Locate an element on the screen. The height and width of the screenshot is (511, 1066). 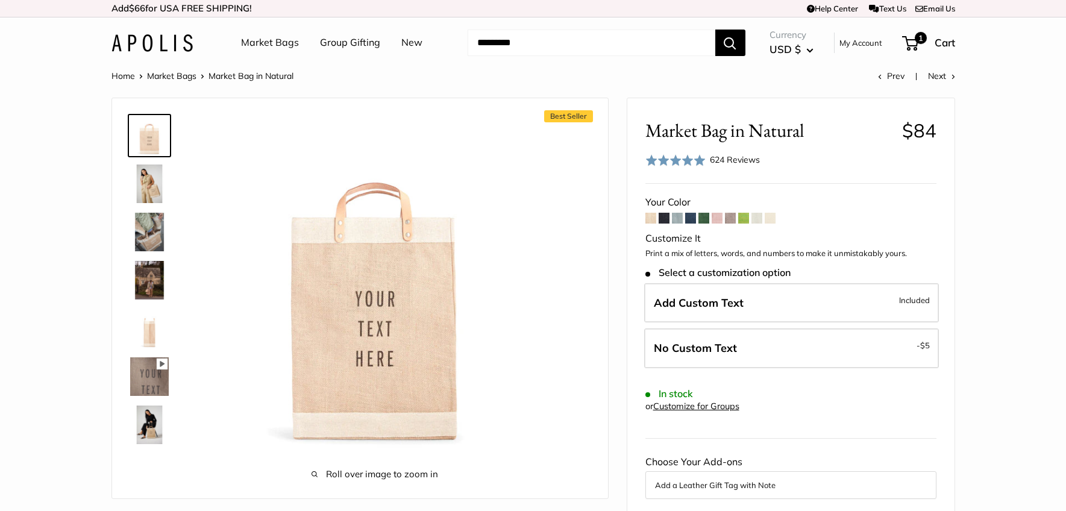
a: Next is located at coordinates (941, 76).